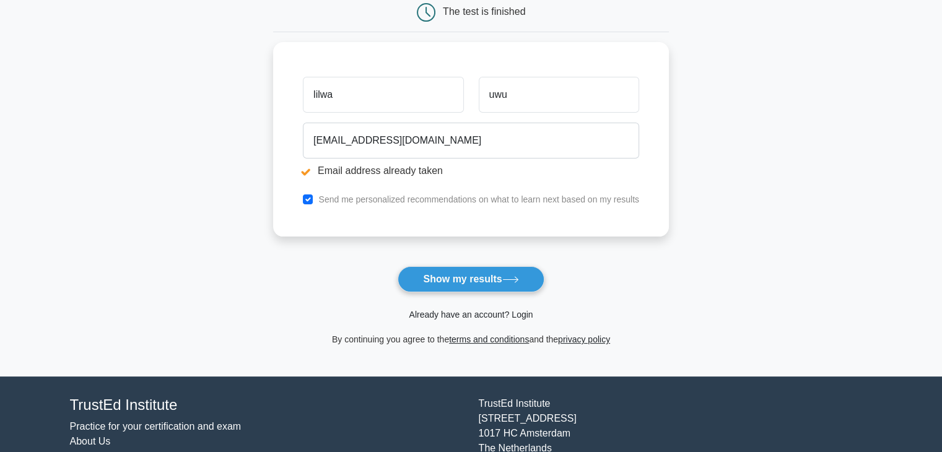 The height and width of the screenshot is (452, 942). I want to click on a: About Us, so click(90, 441).